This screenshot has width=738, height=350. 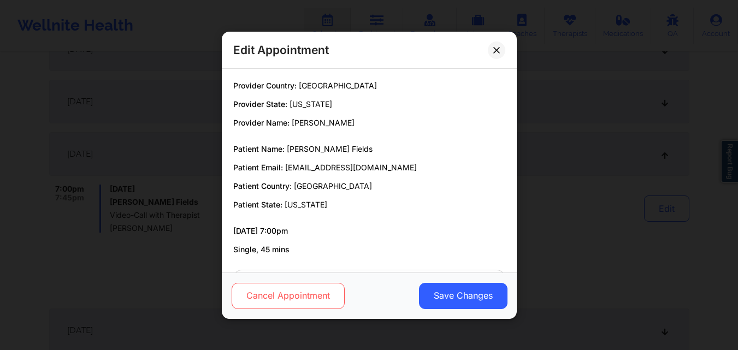 I want to click on button: Cancel Appointment, so click(x=287, y=295).